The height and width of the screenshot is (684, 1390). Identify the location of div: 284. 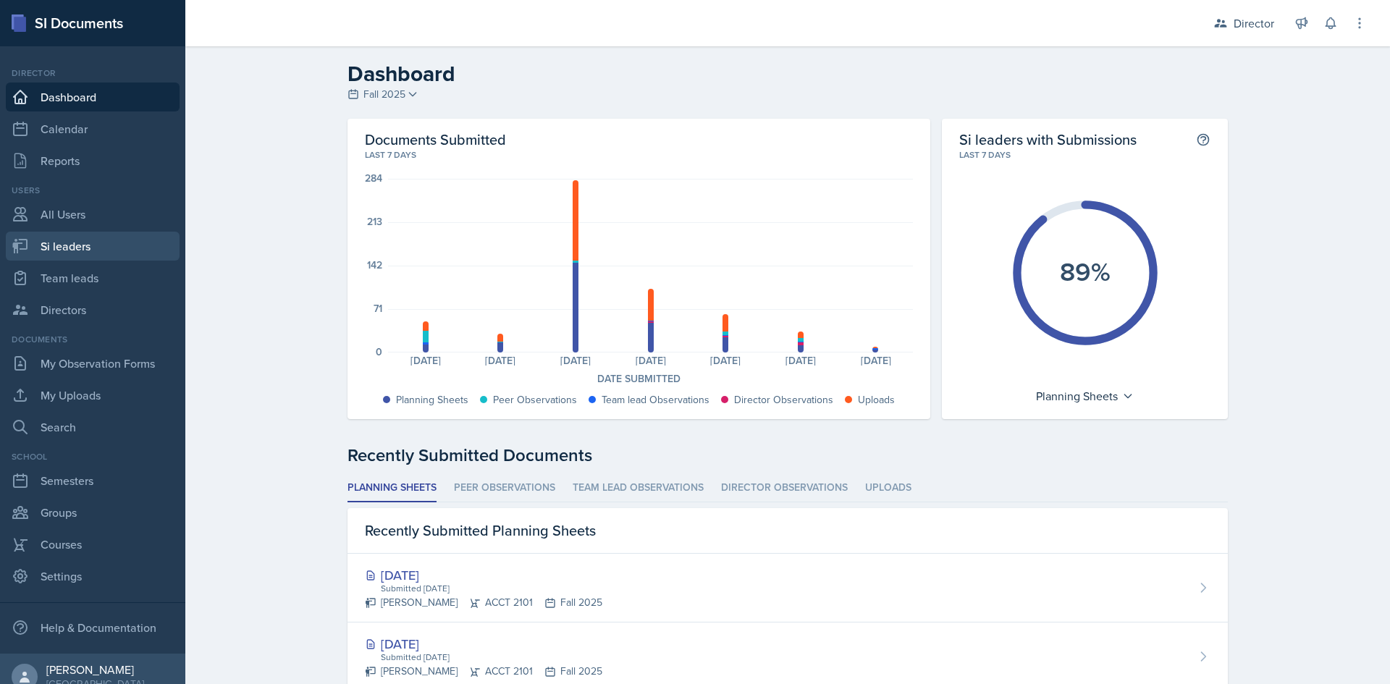
(374, 178).